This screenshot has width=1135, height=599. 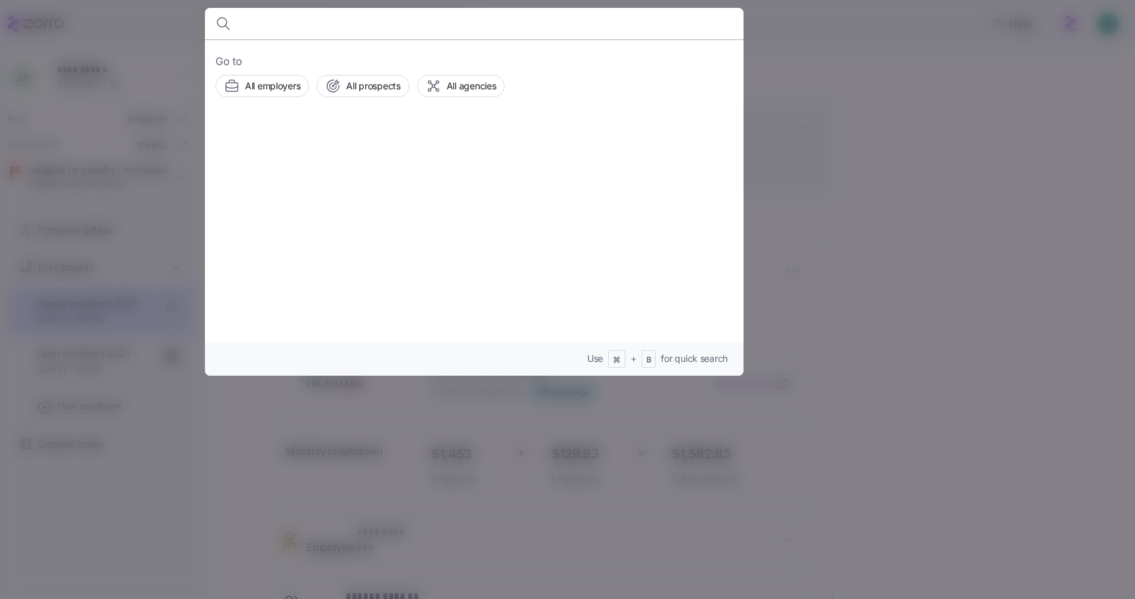 What do you see at coordinates (461, 86) in the screenshot?
I see `button: All agencies` at bounding box center [461, 86].